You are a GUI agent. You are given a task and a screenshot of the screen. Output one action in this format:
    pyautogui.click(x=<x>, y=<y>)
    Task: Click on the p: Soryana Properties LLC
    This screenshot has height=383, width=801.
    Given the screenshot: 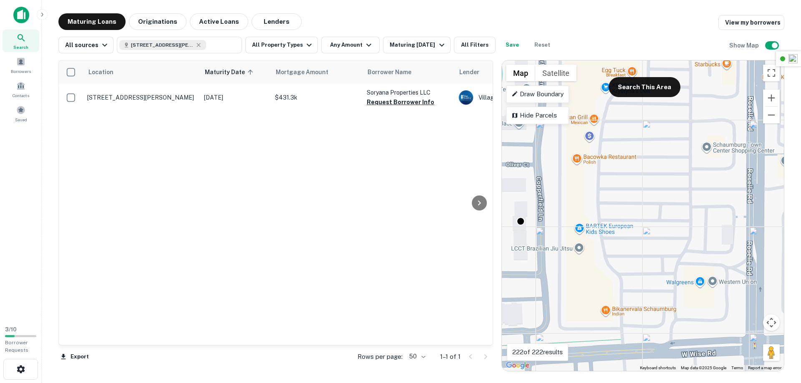 What is the action you would take?
    pyautogui.click(x=409, y=93)
    